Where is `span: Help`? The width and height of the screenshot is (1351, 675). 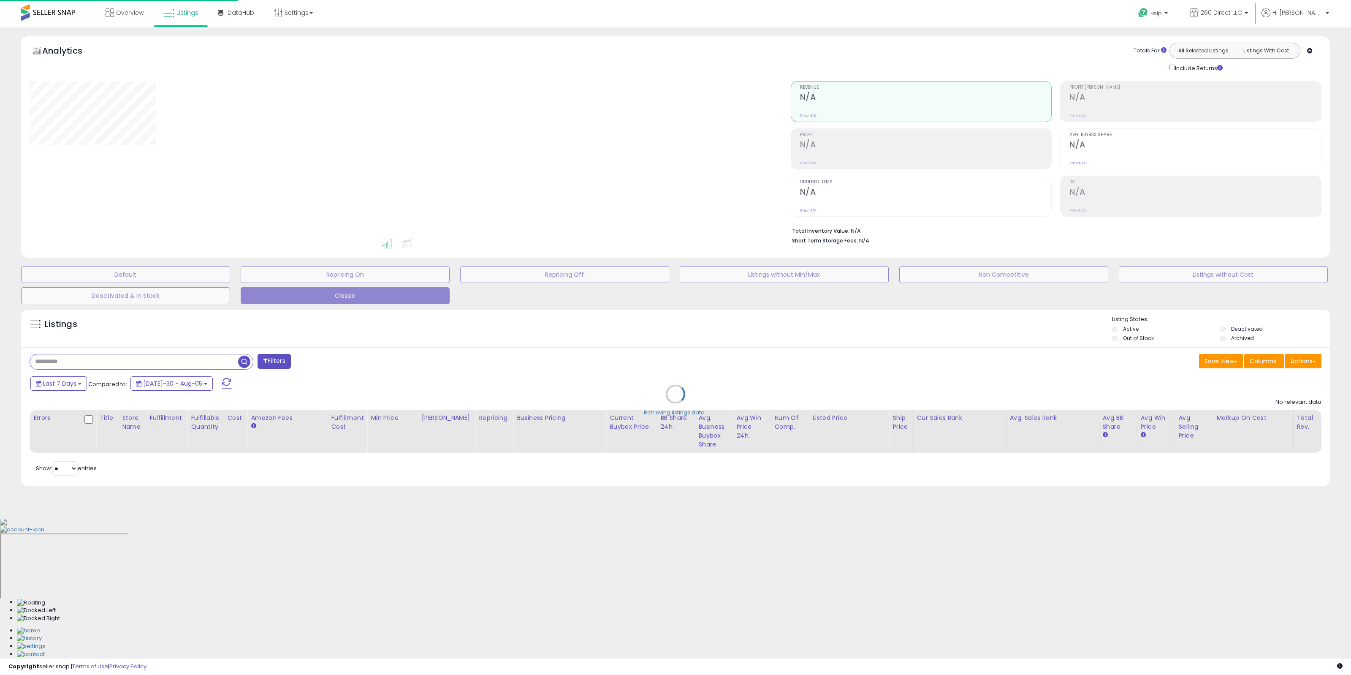 span: Help is located at coordinates (1156, 13).